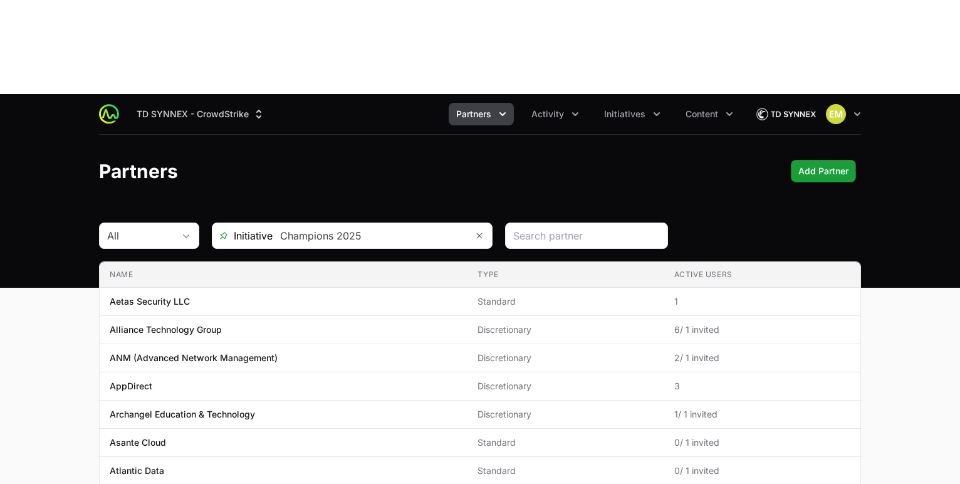 This screenshot has height=484, width=960. Describe the element at coordinates (479, 235) in the screenshot. I see `button: Remove` at that location.